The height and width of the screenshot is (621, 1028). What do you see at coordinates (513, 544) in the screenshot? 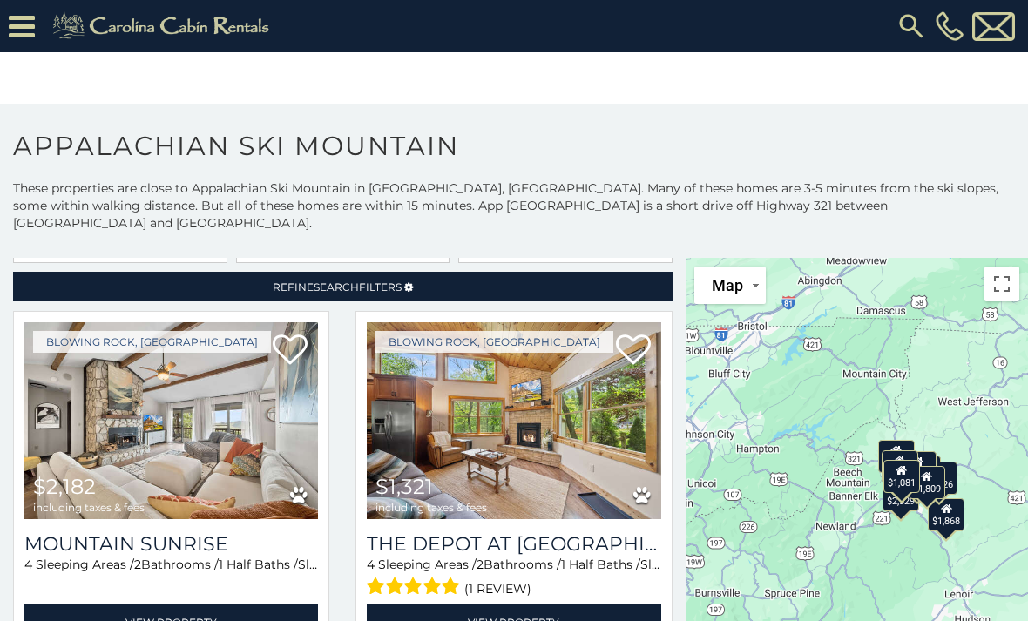
I see `h3: The Depot at Fox Den` at bounding box center [513, 544].